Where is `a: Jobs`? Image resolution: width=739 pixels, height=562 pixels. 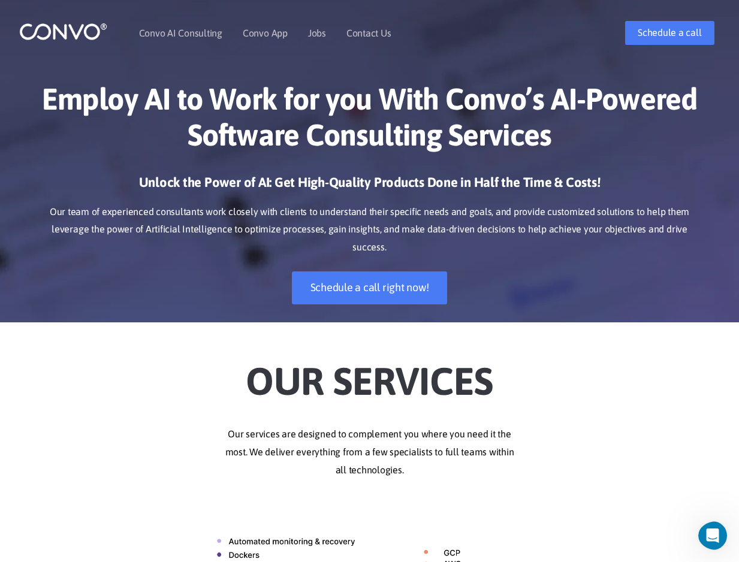 a: Jobs is located at coordinates (317, 33).